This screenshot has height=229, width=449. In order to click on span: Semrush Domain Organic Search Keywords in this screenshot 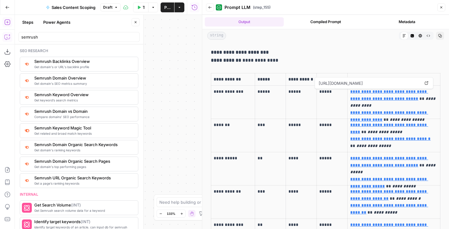, I will do `click(84, 145)`.